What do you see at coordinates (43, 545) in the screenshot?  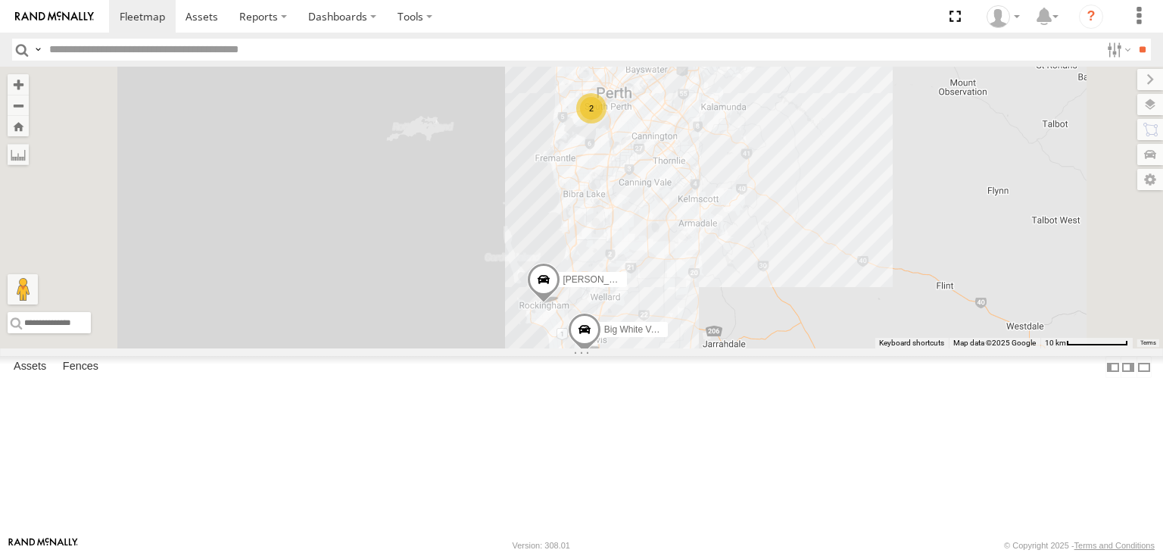 I see `a: Visit our Website` at bounding box center [43, 545].